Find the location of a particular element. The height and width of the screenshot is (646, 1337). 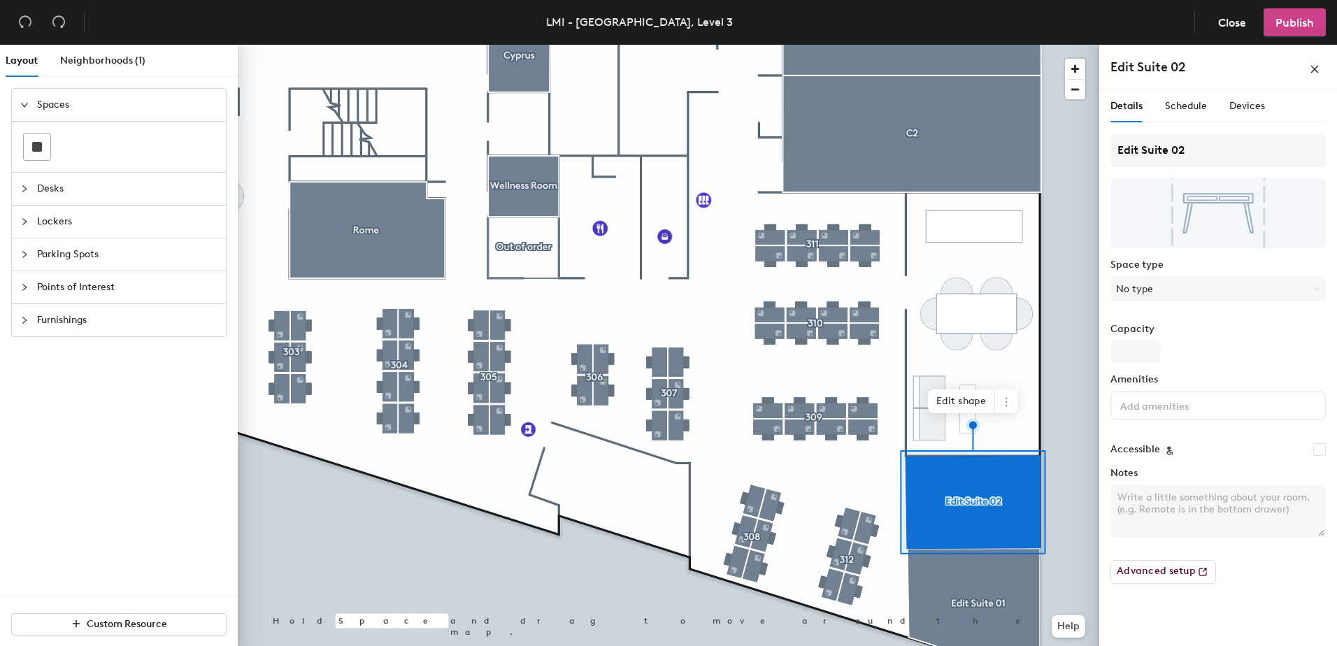

span: close is located at coordinates (1315, 69).